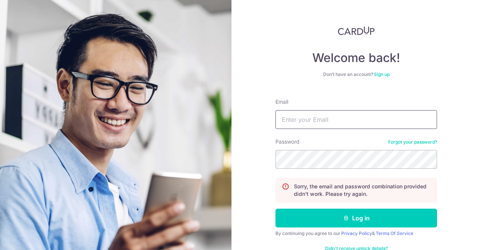  Describe the element at coordinates (356, 119) in the screenshot. I see `input: Enter your Email` at that location.